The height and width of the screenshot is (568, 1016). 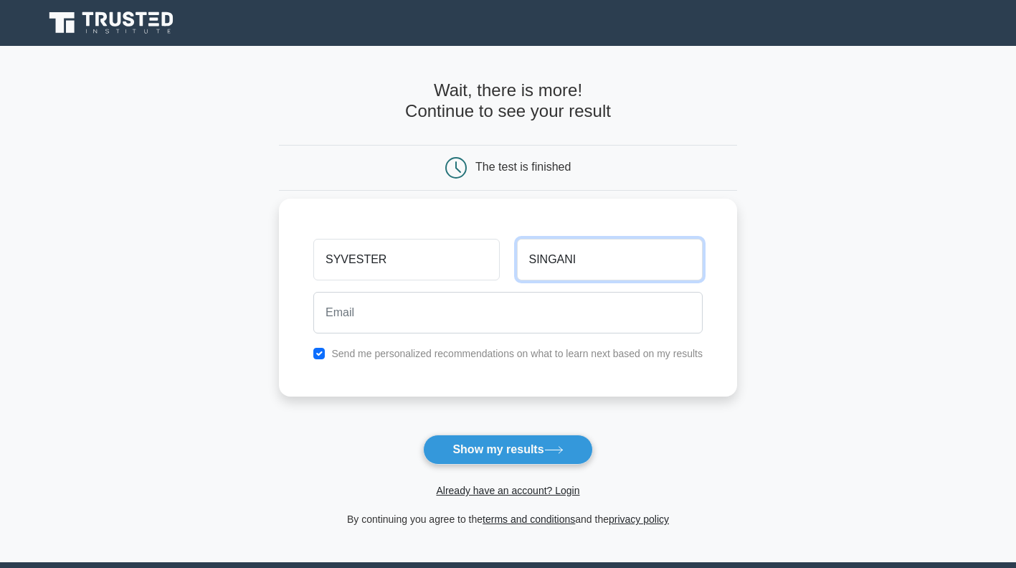 I want to click on input: Last name, so click(x=610, y=260).